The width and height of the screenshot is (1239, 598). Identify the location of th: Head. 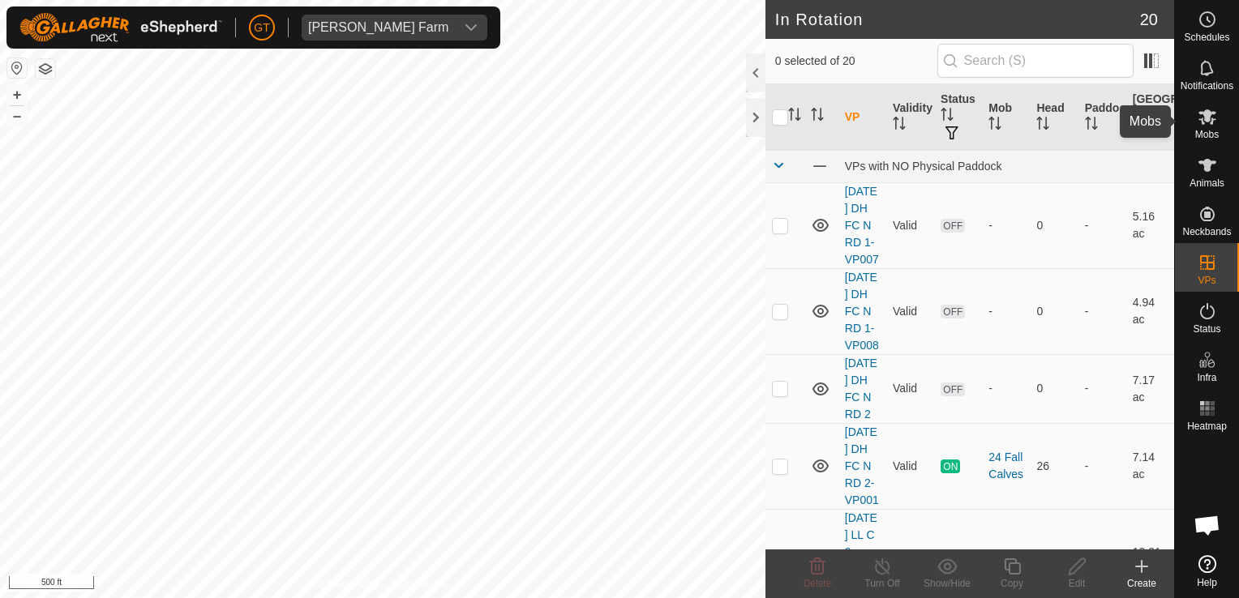
(1053, 118).